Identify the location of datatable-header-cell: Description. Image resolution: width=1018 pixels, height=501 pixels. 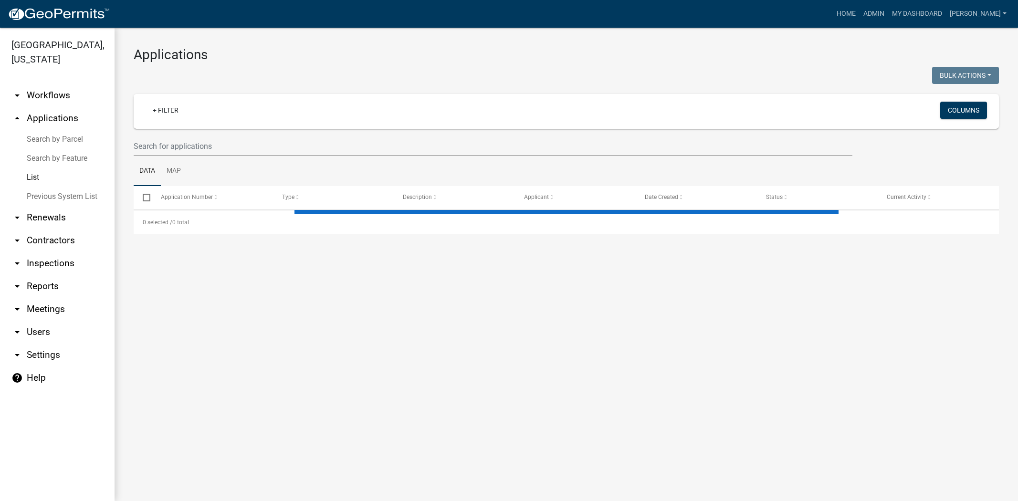
(454, 198).